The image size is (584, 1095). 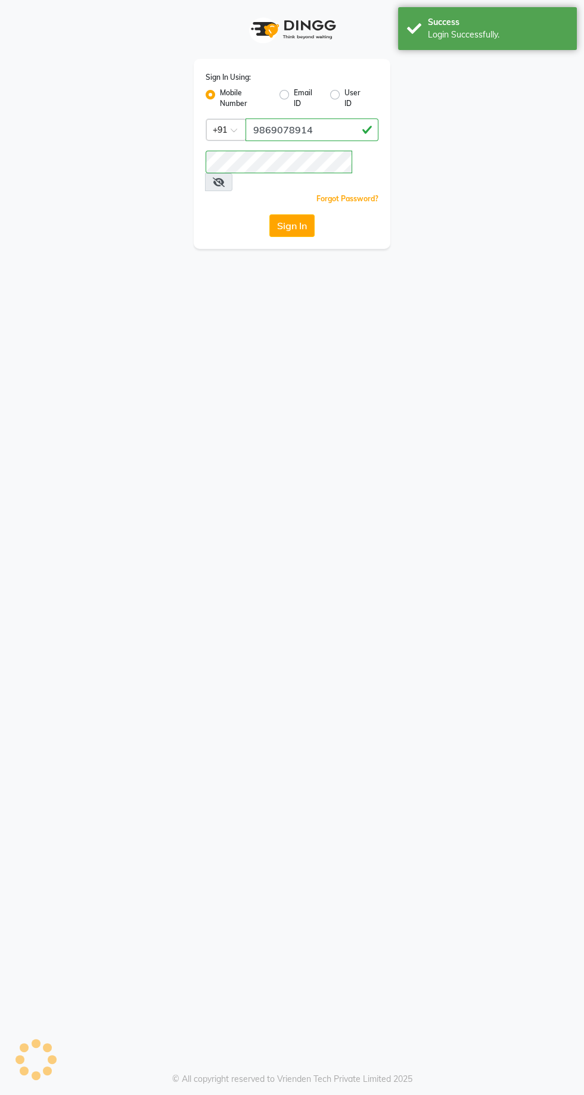 What do you see at coordinates (245, 98) in the screenshot?
I see `label: Mobile Number` at bounding box center [245, 98].